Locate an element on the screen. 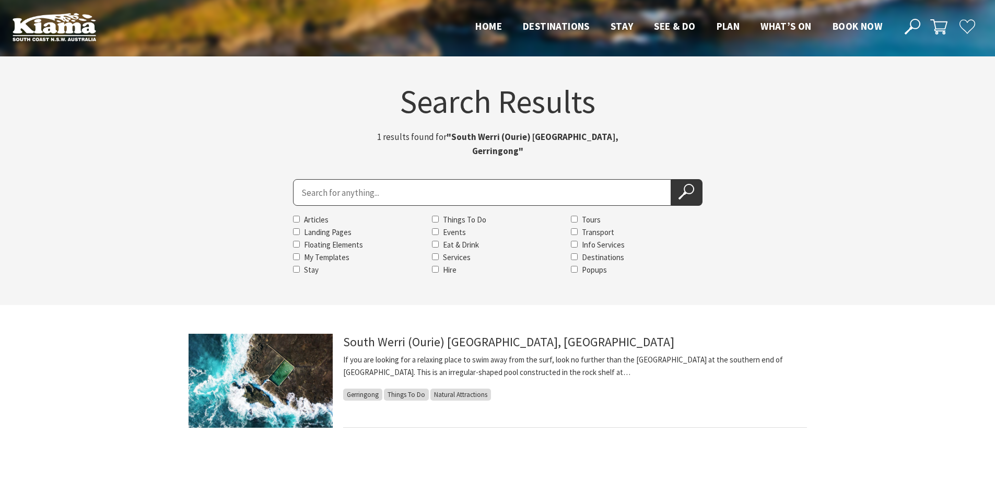 This screenshot has height=480, width=995. label: Things To Do is located at coordinates (464, 219).